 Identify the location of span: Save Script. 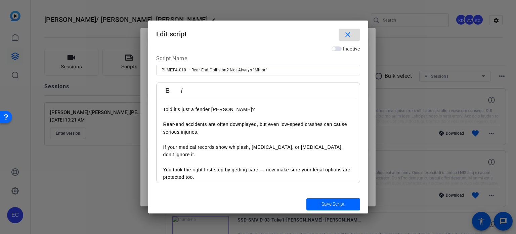
(333, 204).